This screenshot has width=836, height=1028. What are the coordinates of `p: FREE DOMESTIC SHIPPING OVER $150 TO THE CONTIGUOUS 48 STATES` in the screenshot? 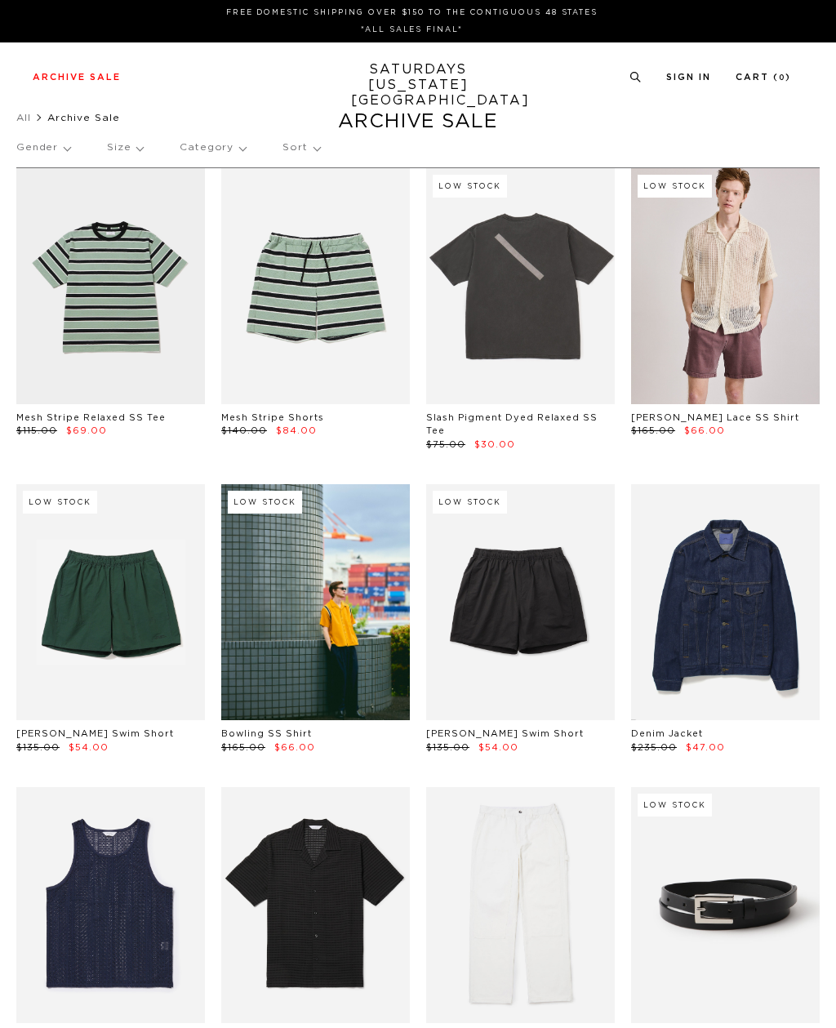 It's located at (412, 12).